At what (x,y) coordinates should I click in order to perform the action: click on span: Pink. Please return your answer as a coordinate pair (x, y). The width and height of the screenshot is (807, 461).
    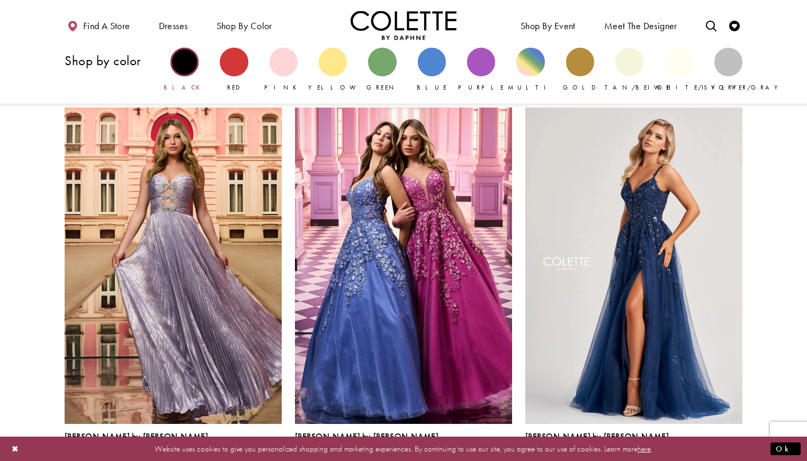
    Looking at the image, I should click on (283, 87).